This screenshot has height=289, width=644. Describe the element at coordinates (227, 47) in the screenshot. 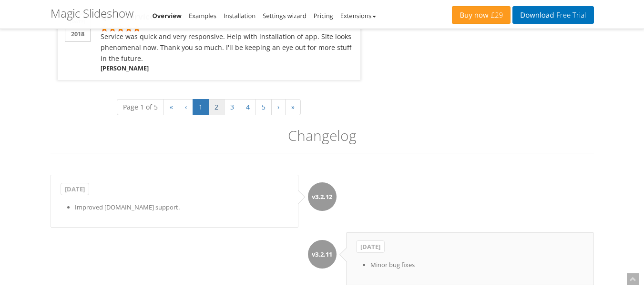

I see `div: Service was quick and very responsive. Help with installation of app. Site looks phenomenal now. ...` at that location.